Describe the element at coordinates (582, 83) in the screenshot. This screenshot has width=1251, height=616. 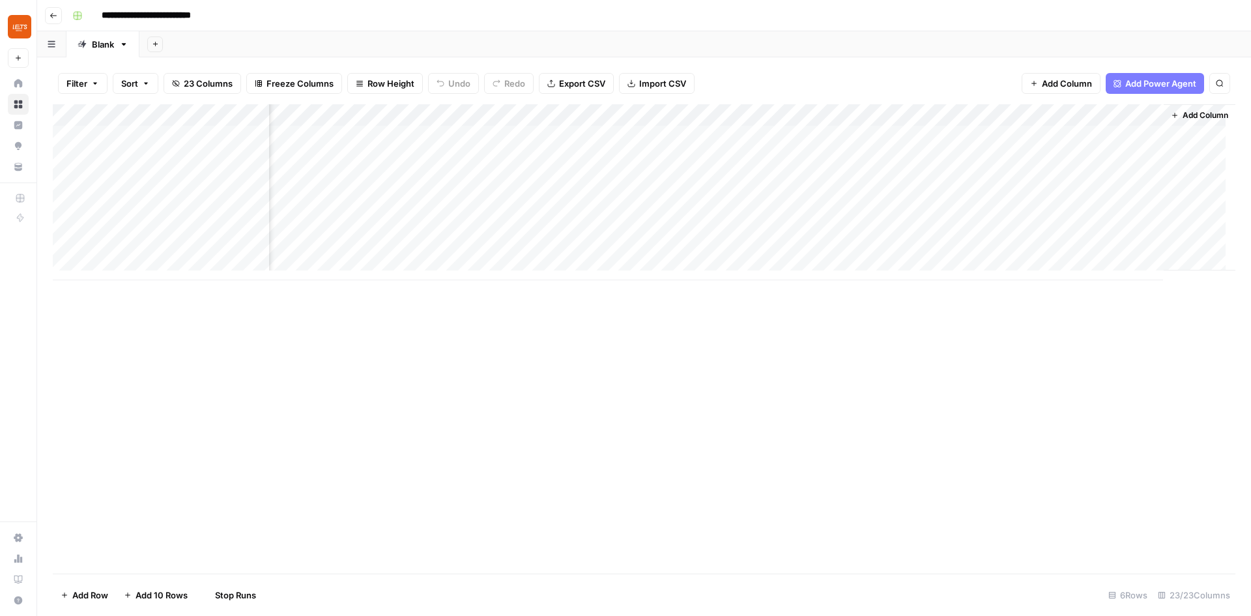
I see `span: Export CSV` at that location.